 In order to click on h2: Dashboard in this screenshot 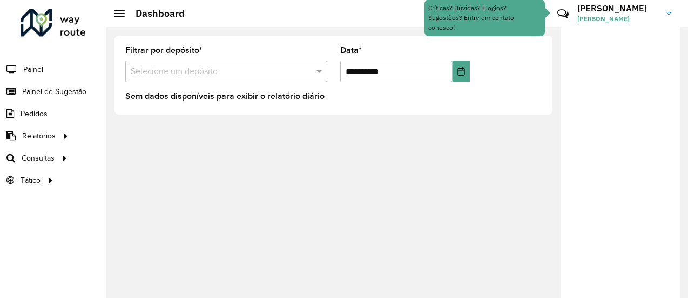, I will do `click(155, 14)`.